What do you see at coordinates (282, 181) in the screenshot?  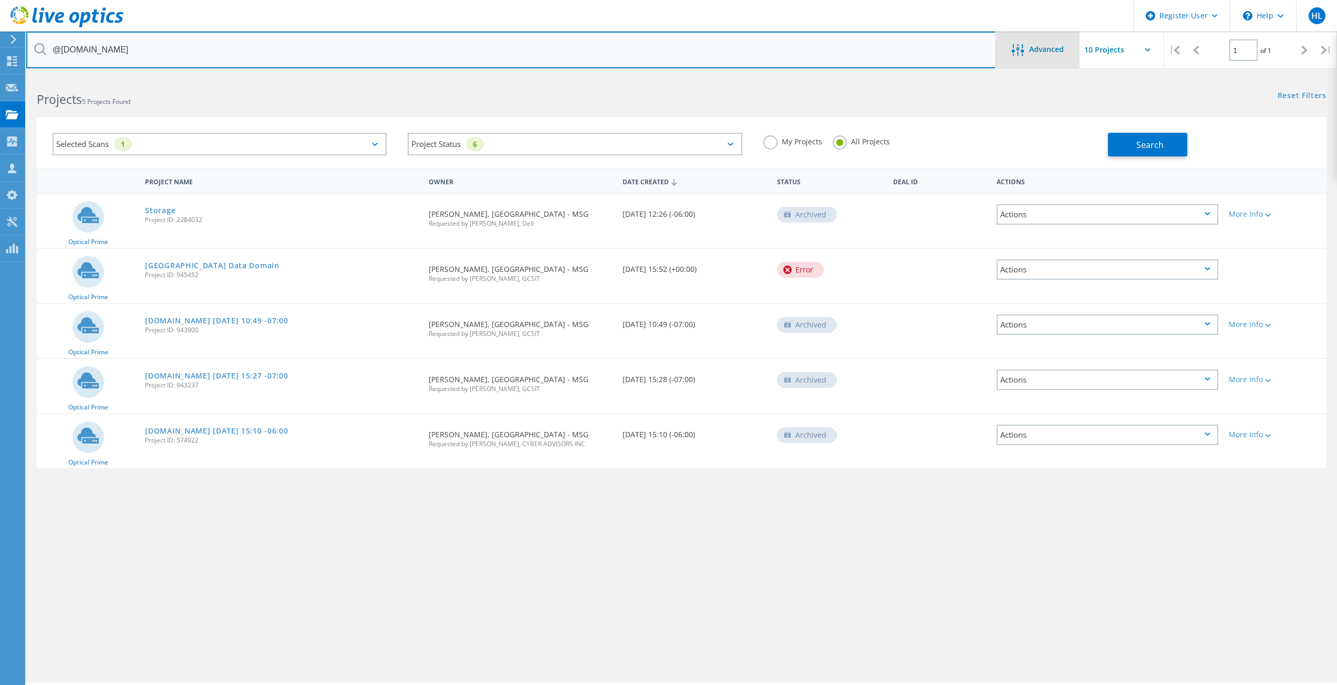 I see `div: Project Name` at bounding box center [282, 181].